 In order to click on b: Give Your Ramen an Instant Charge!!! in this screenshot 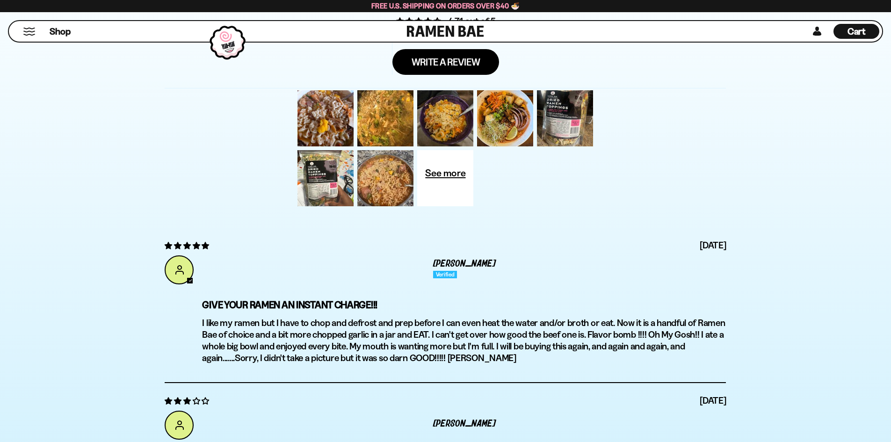, I will do `click(464, 305)`.